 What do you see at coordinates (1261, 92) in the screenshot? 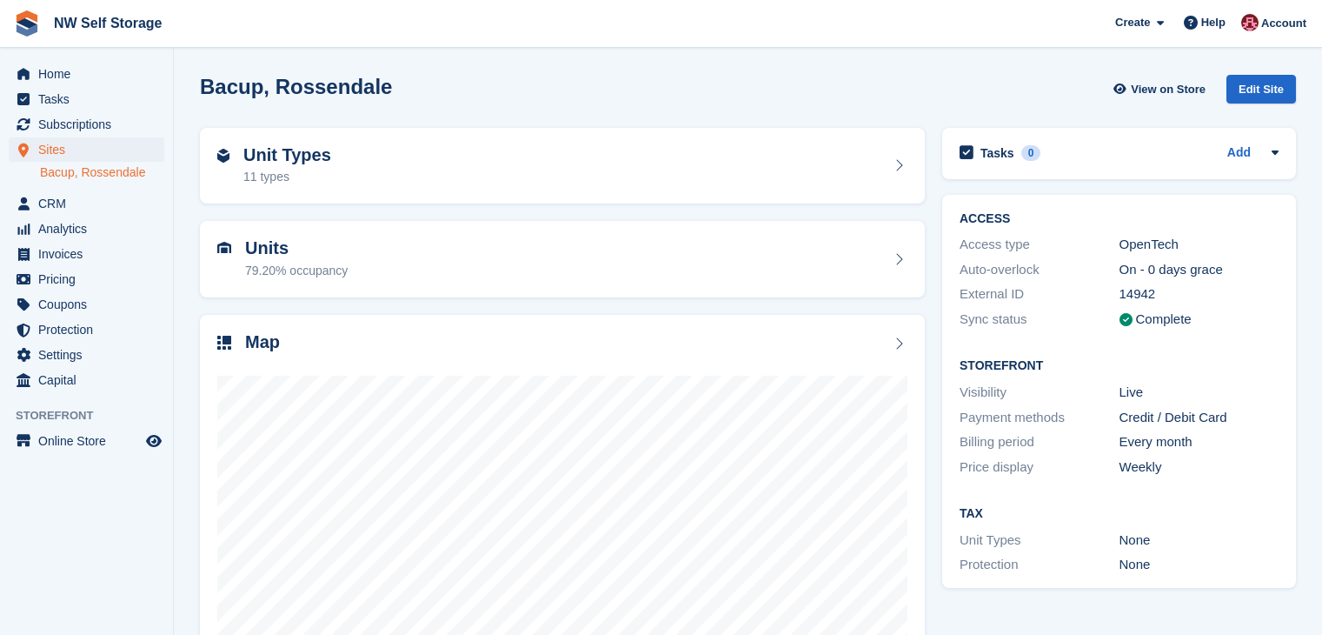
I see `a: Edit Site` at bounding box center [1261, 92].